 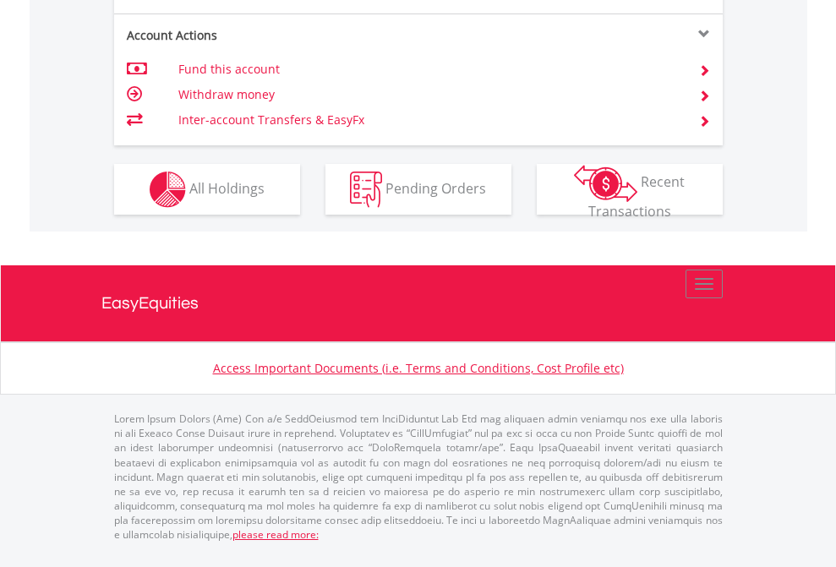 I want to click on a: Access Important Documents (i.e. Terms and Conditions, Cost Profile etc), so click(x=418, y=368).